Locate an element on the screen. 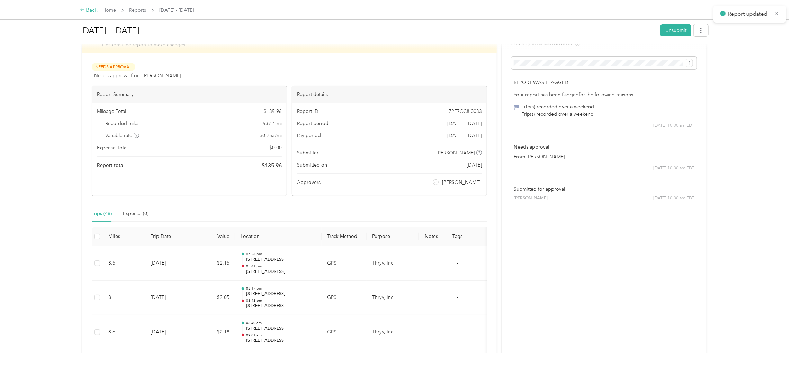  a: Reports is located at coordinates (137, 10).